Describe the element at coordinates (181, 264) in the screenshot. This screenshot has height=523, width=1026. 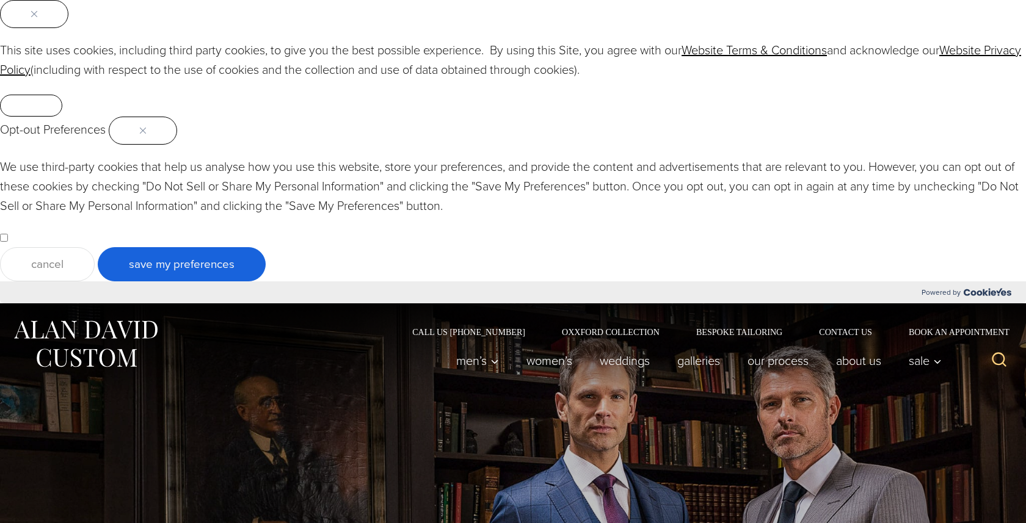
I see `button: Save My Preferences` at that location.